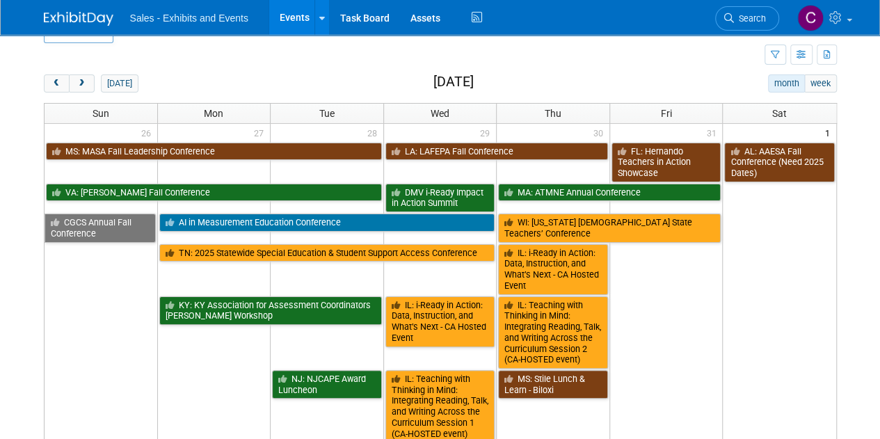  I want to click on button: prev, so click(56, 83).